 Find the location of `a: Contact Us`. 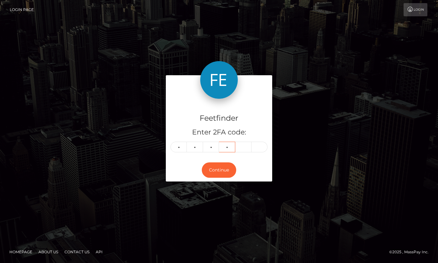

a: Contact Us is located at coordinates (77, 251).